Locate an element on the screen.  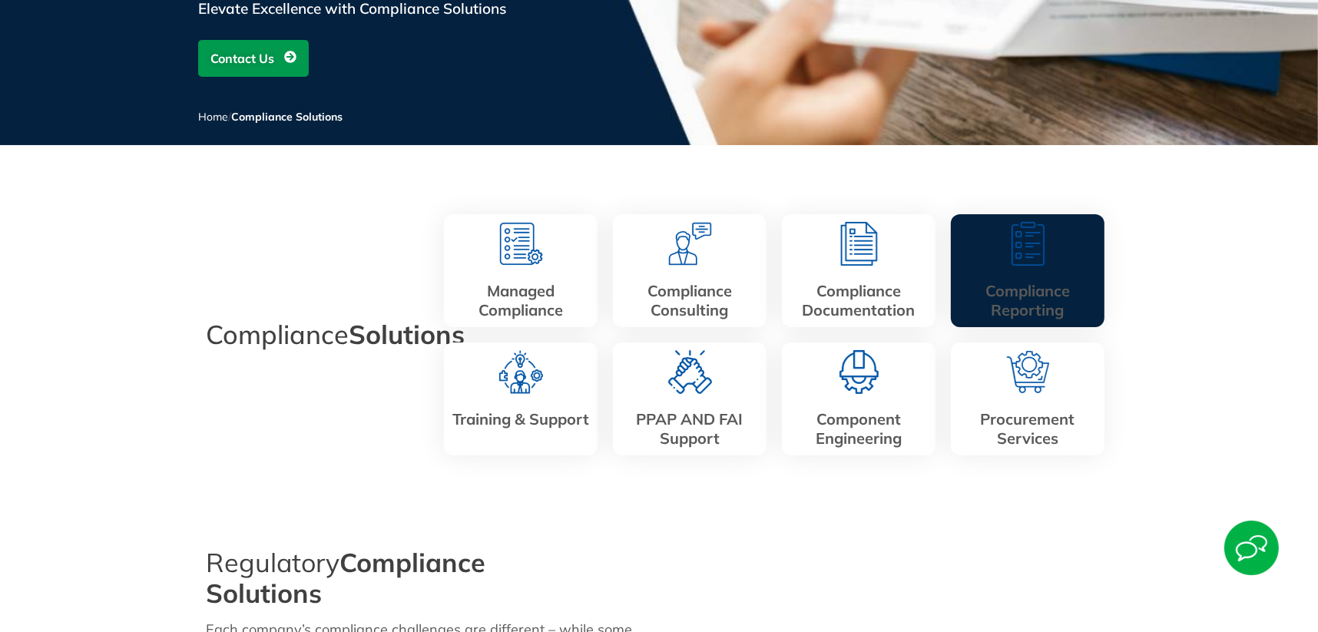
a: Component Engineering is located at coordinates (859, 429).